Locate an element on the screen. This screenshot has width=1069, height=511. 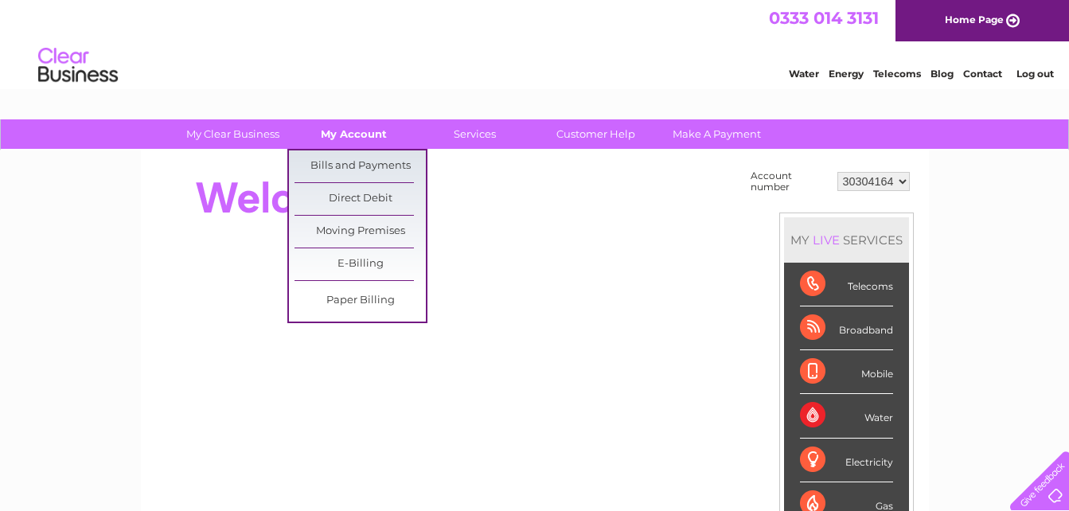
td: Account number is located at coordinates (790, 182).